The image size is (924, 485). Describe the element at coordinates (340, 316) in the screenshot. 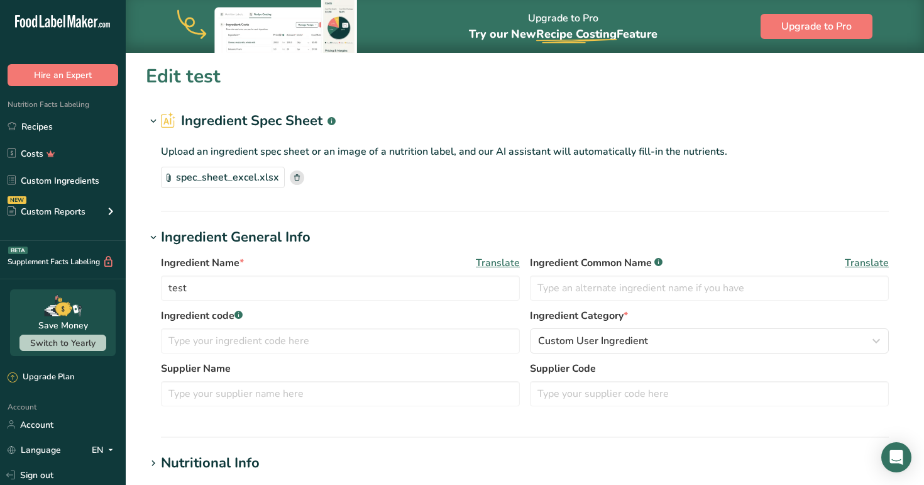

I see `label: Ingredient code` at that location.